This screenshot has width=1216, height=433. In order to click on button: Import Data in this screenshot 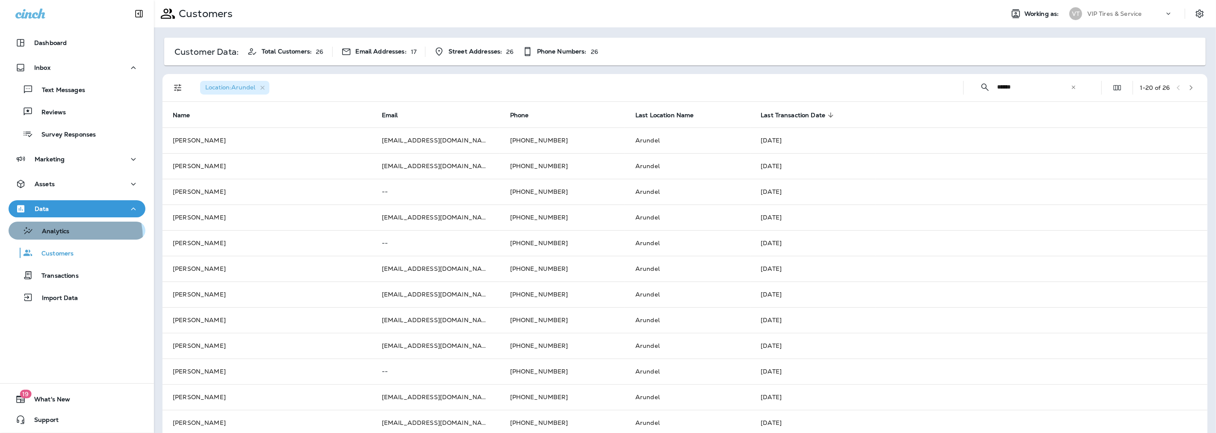, I will do `click(77, 297)`.